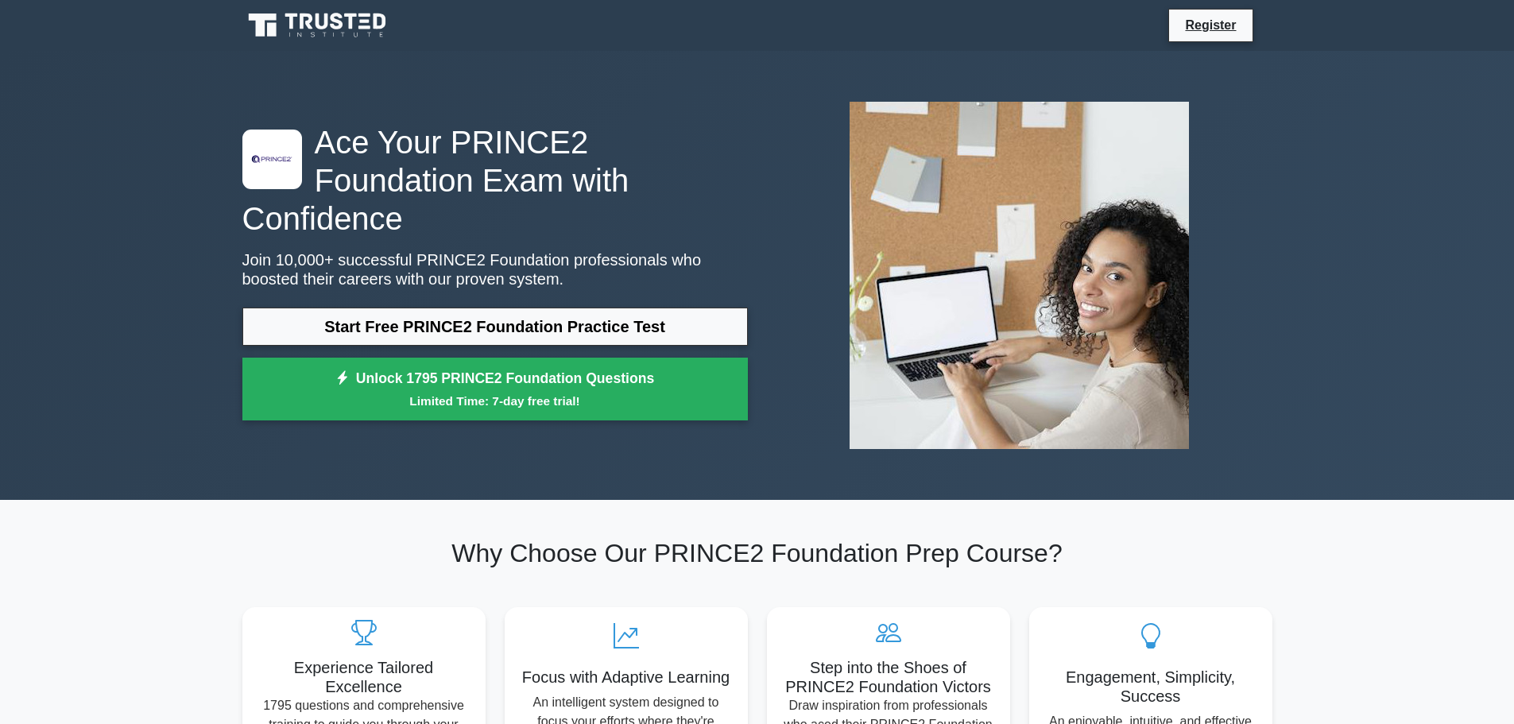 This screenshot has width=1514, height=724. I want to click on p: Join 10,000+ successful PRINCE2 Foundation professionals who boosted their careers with our prove..., so click(495, 269).